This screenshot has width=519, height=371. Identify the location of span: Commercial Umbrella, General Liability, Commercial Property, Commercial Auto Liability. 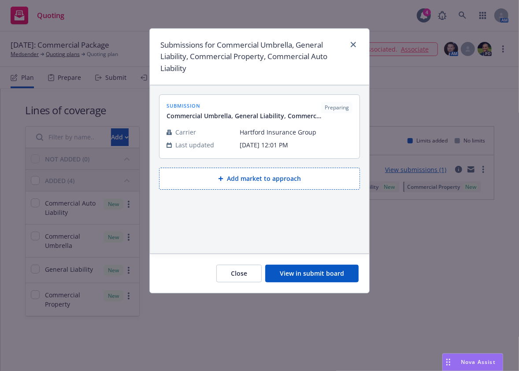
(244, 115).